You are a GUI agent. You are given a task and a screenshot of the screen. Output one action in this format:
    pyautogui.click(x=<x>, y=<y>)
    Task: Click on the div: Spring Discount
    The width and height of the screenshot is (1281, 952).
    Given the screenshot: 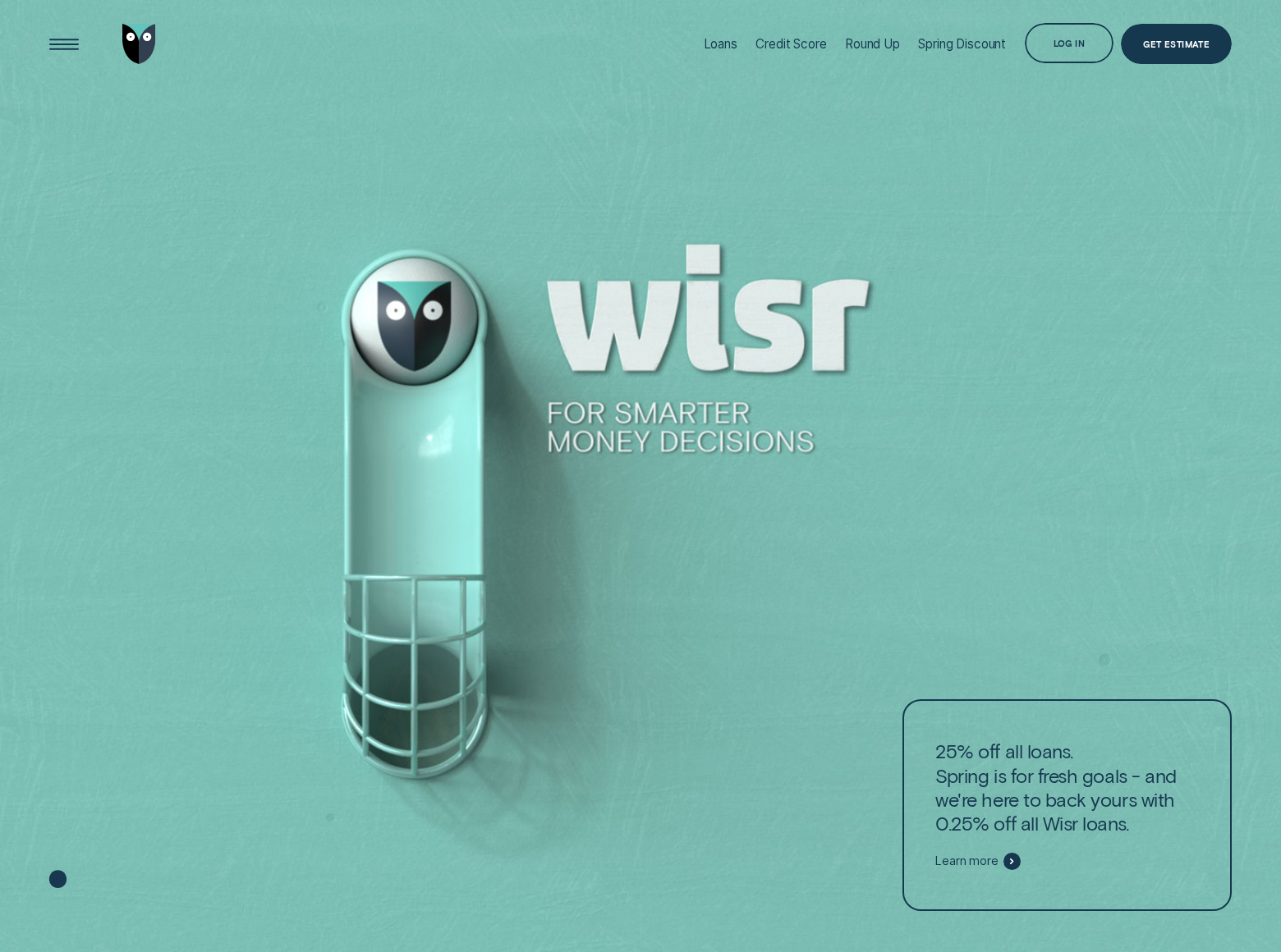 What is the action you would take?
    pyautogui.click(x=961, y=43)
    